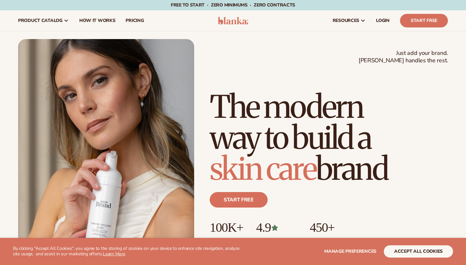  Describe the element at coordinates (382, 21) in the screenshot. I see `span: LOGIN` at that location.